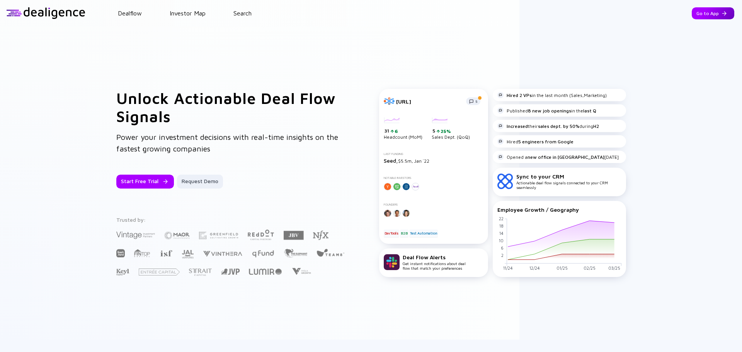  What do you see at coordinates (501, 240) in the screenshot?
I see `tspan: 10` at bounding box center [501, 240].